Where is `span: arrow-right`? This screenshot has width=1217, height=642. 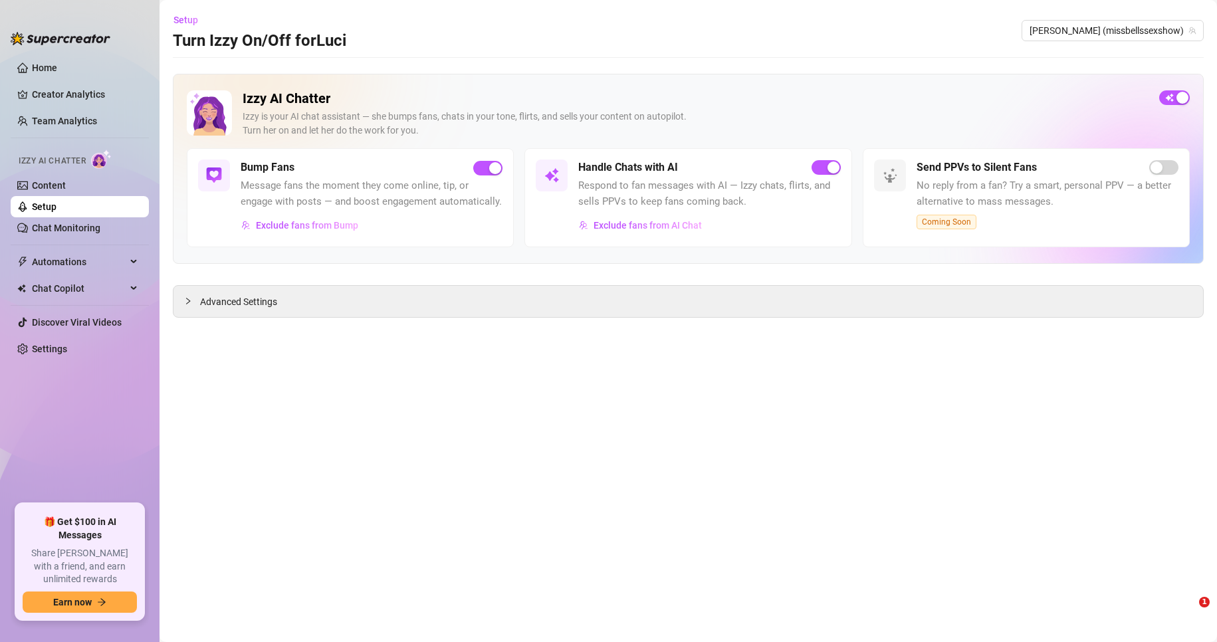 span: arrow-right is located at coordinates (102, 602).